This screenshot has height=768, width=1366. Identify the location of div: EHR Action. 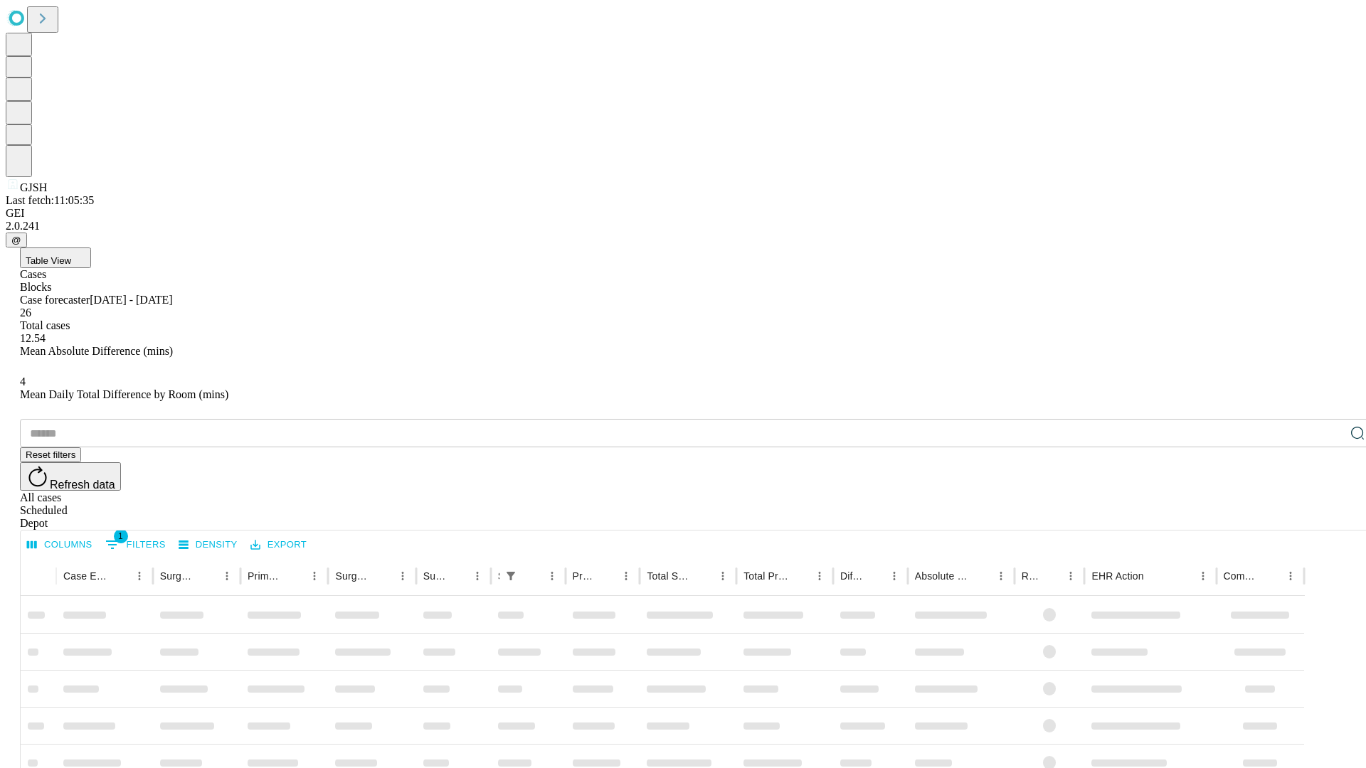
(1117, 576).